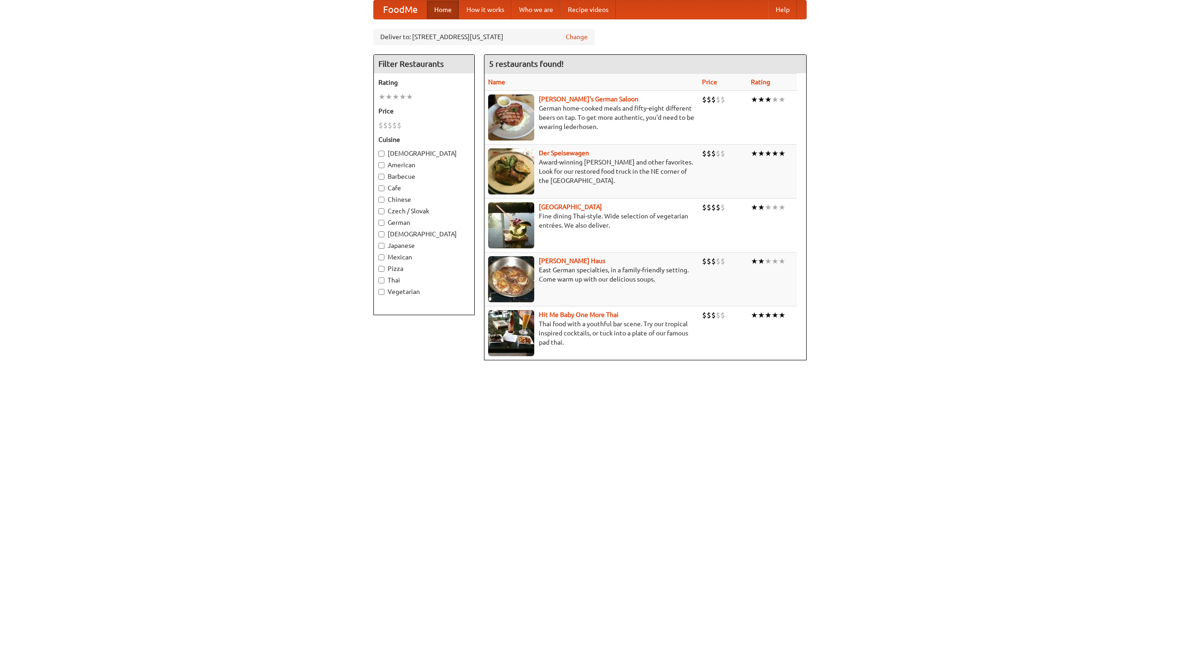 The height and width of the screenshot is (652, 1180). What do you see at coordinates (424, 165) in the screenshot?
I see `label: American` at bounding box center [424, 165].